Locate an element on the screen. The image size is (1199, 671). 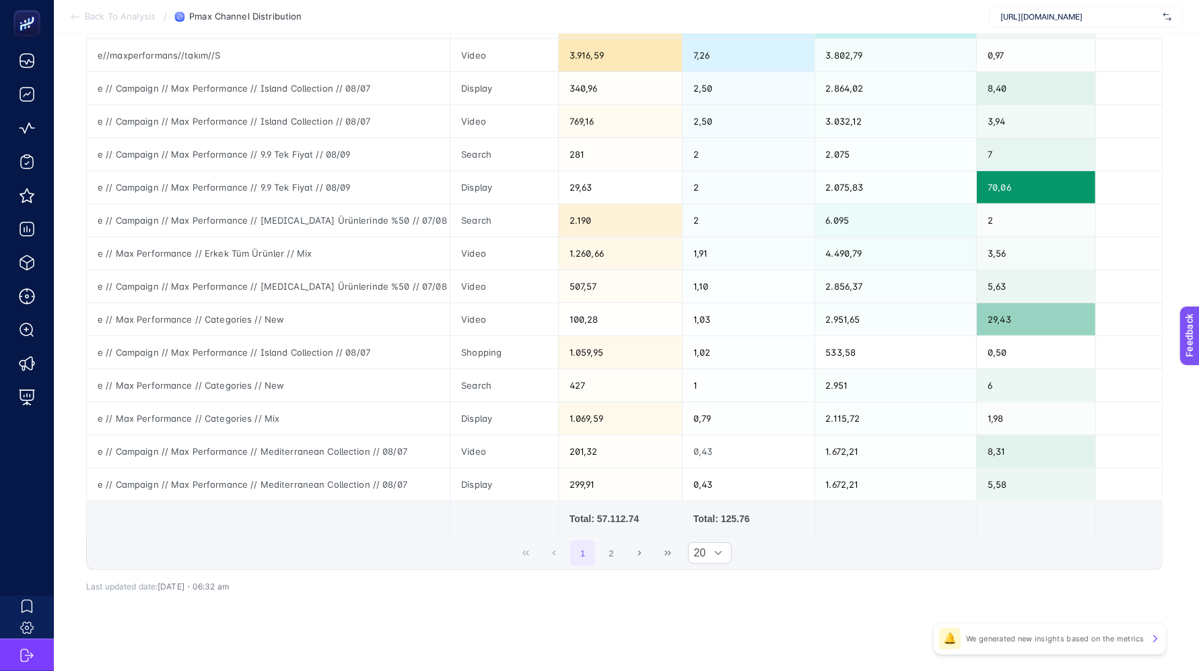
div: 29,43 is located at coordinates (1036, 319).